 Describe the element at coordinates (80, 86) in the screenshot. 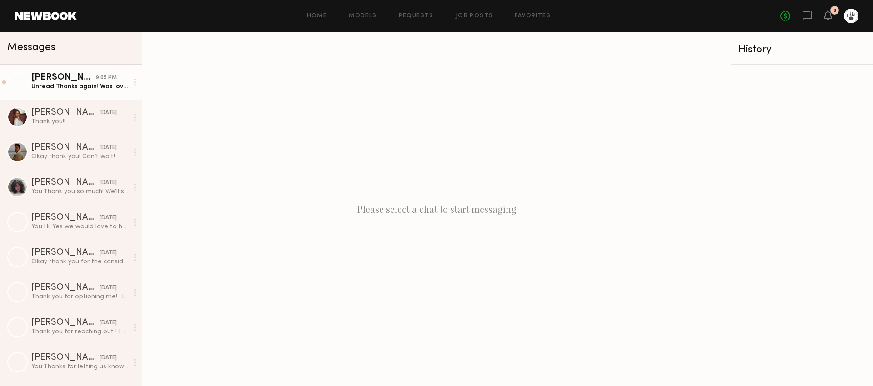

I see `div: Unread: Thanks again! Was lovely working with everyone <3` at that location.